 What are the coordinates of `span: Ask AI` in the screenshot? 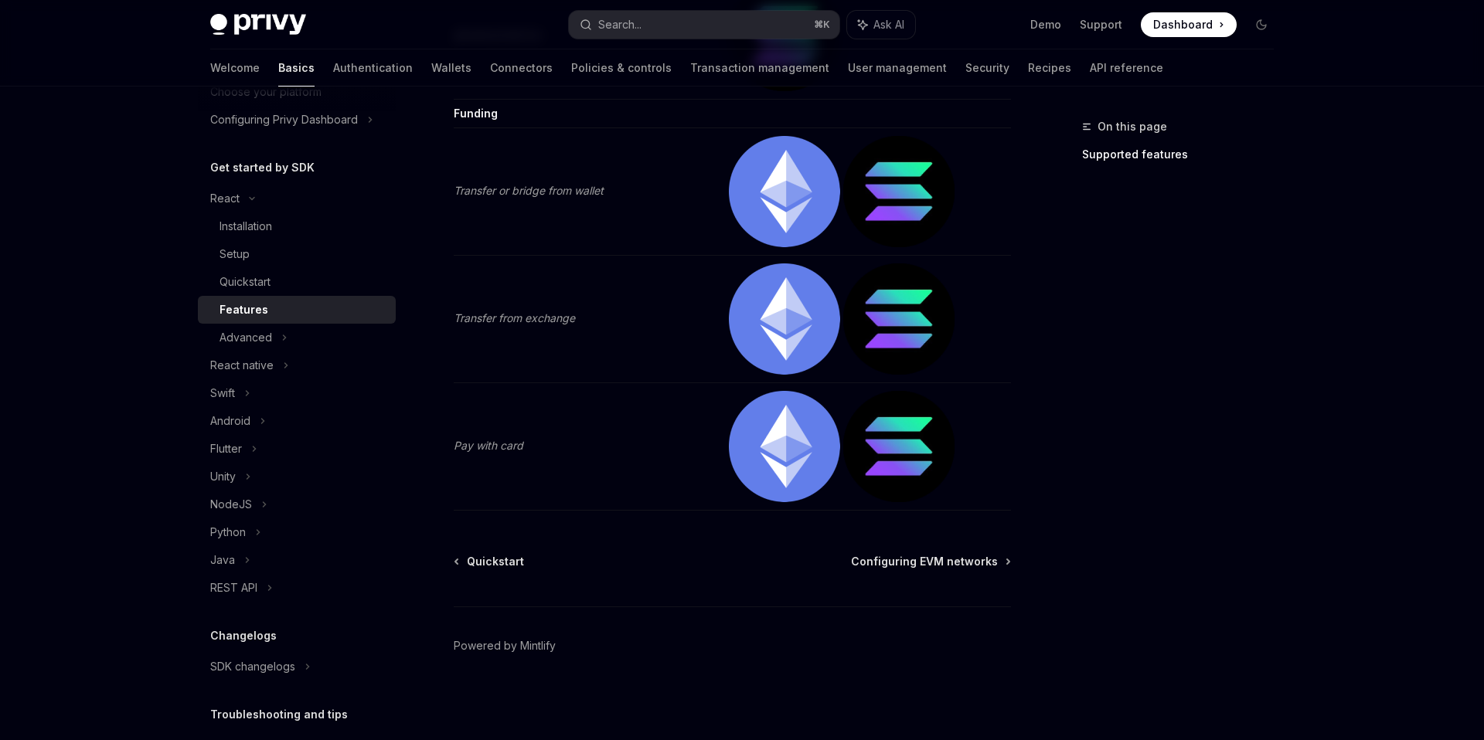 It's located at (889, 25).